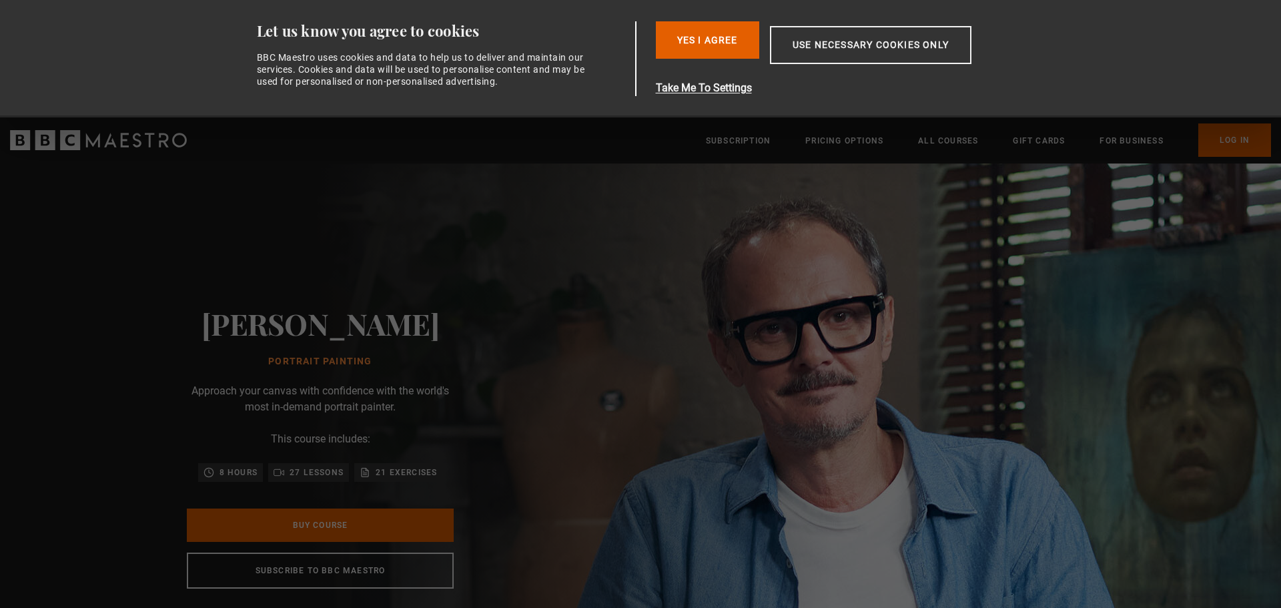 This screenshot has width=1281, height=608. What do you see at coordinates (738, 141) in the screenshot?
I see `a: Subscription` at bounding box center [738, 141].